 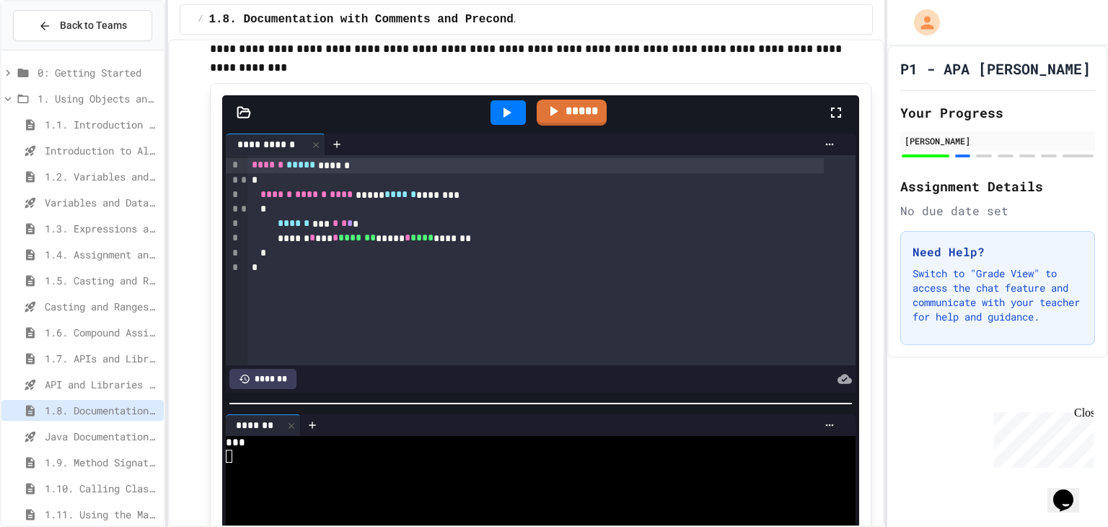 I want to click on span: Casting and Ranges of variables - Quiz, so click(x=101, y=306).